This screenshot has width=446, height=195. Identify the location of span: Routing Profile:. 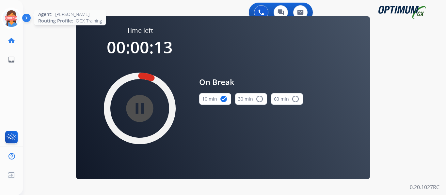
(55, 21).